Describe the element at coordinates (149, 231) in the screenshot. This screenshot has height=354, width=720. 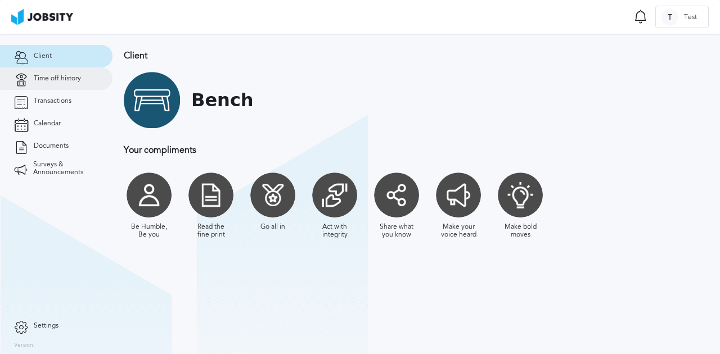
I see `div: Be Humble, Be you` at that location.